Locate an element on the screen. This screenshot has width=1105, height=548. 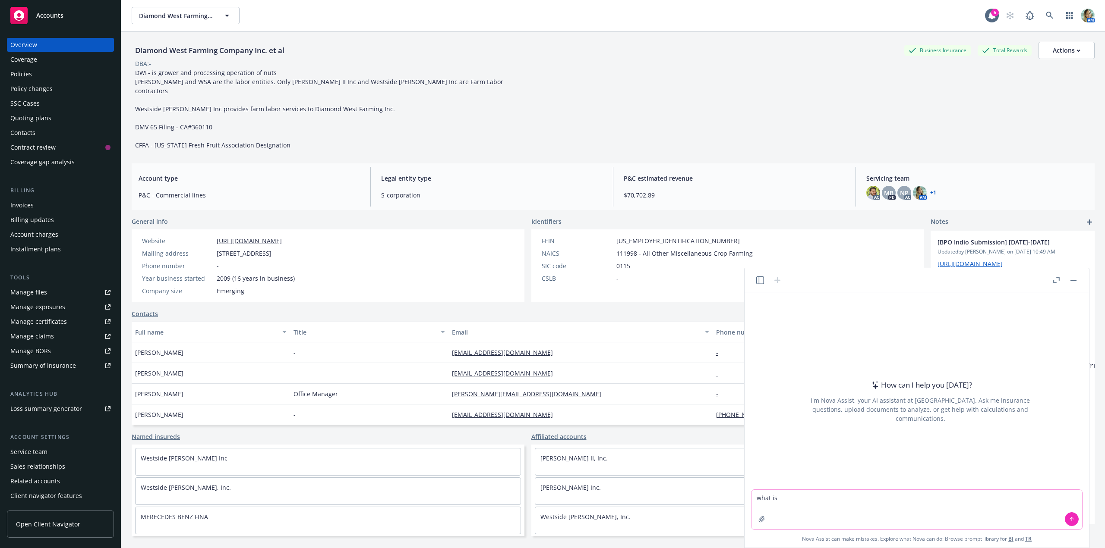
span: General info is located at coordinates (150, 221).